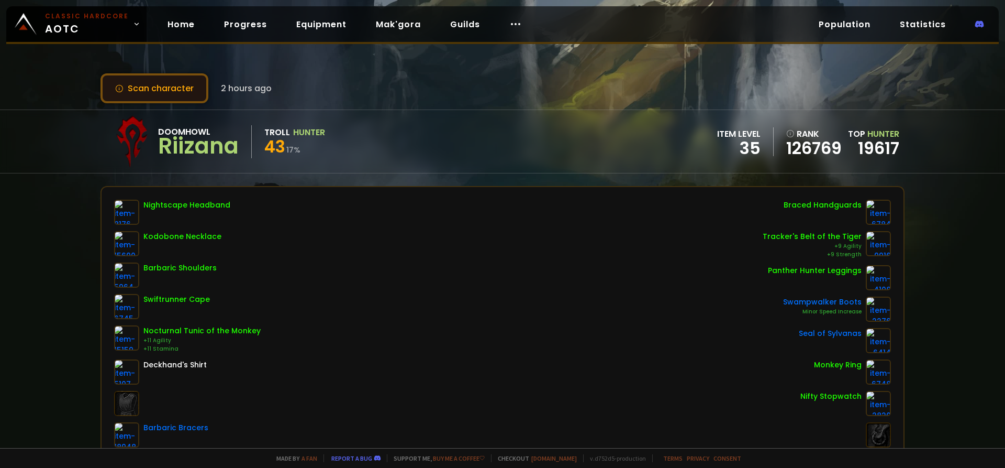  What do you see at coordinates (923, 24) in the screenshot?
I see `a: Statistics` at bounding box center [923, 24].